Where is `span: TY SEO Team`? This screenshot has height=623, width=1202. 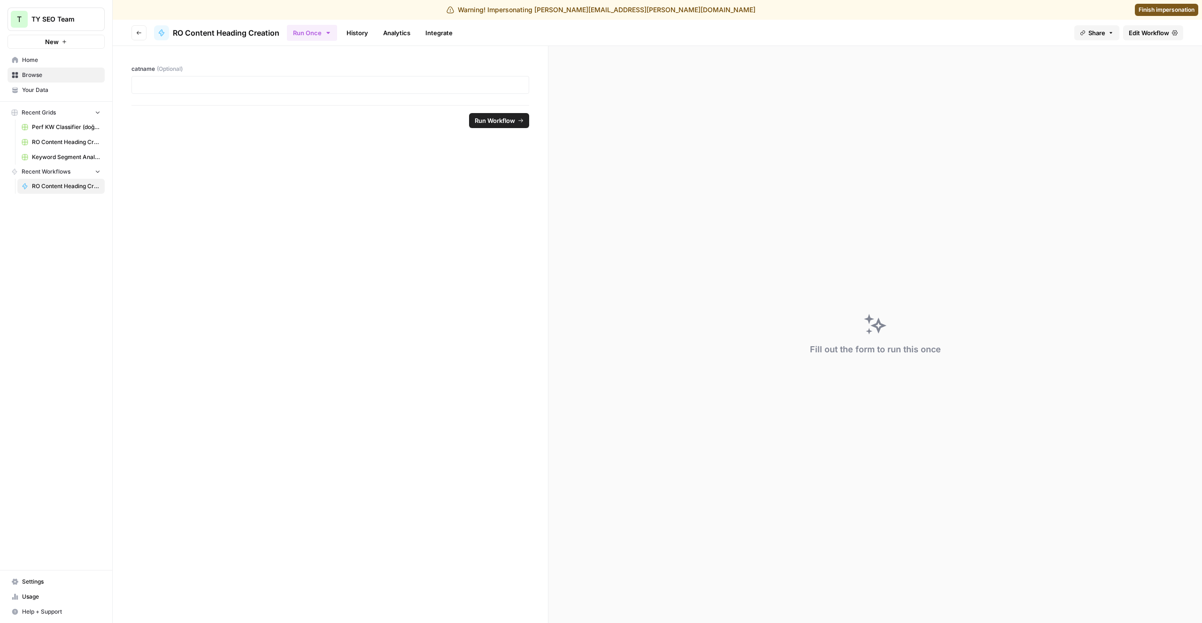
span: TY SEO Team is located at coordinates (60, 19).